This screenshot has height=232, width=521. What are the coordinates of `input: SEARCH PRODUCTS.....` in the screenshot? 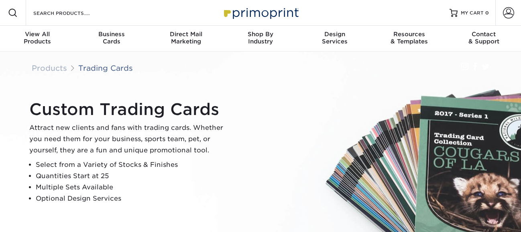 It's located at (71, 13).